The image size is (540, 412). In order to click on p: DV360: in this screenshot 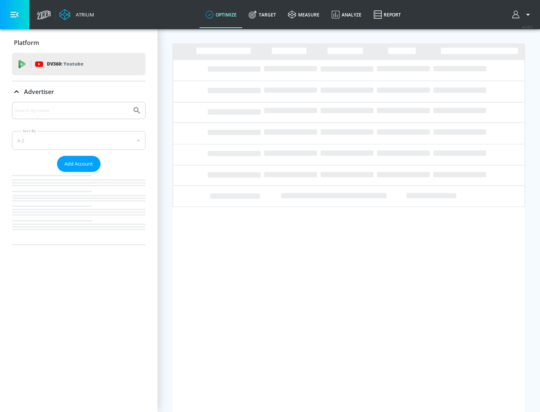, I will do `click(65, 64)`.